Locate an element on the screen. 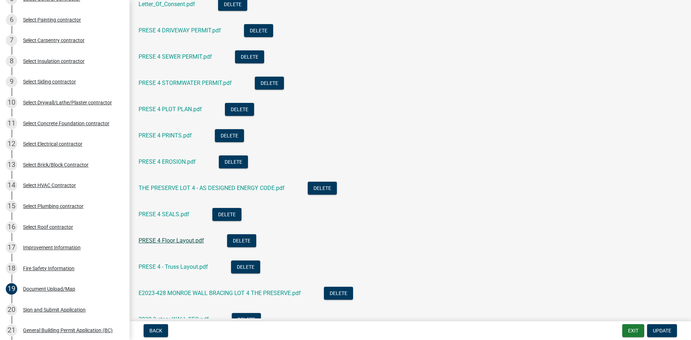  div: Select Siding contractor is located at coordinates (49, 82).